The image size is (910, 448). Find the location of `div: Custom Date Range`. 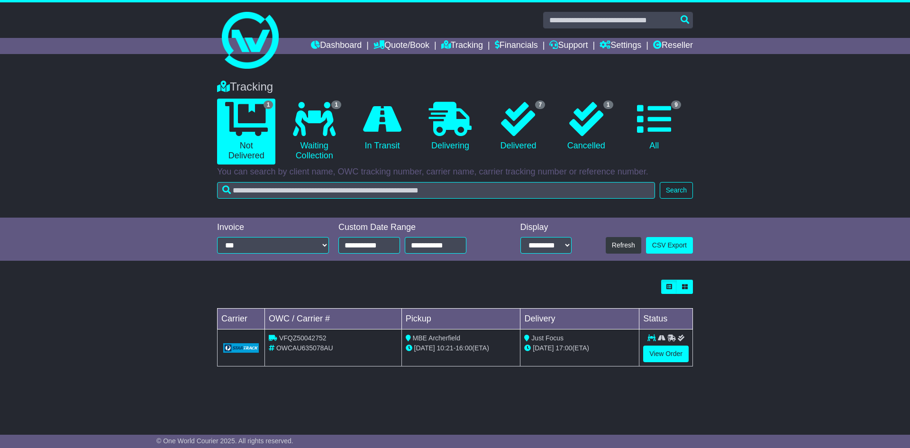

div: Custom Date Range is located at coordinates (414, 227).